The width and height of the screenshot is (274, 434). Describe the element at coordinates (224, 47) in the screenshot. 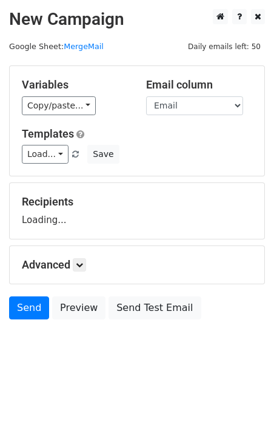

I see `span: Daily emails left: 50` at that location.